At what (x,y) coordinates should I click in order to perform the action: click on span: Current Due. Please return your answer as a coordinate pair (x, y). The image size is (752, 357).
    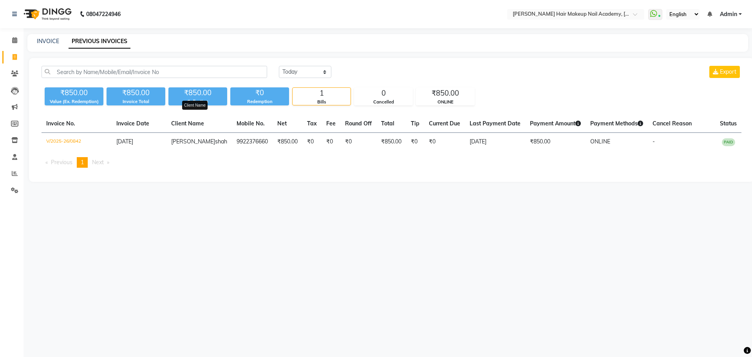
    Looking at the image, I should click on (444, 123).